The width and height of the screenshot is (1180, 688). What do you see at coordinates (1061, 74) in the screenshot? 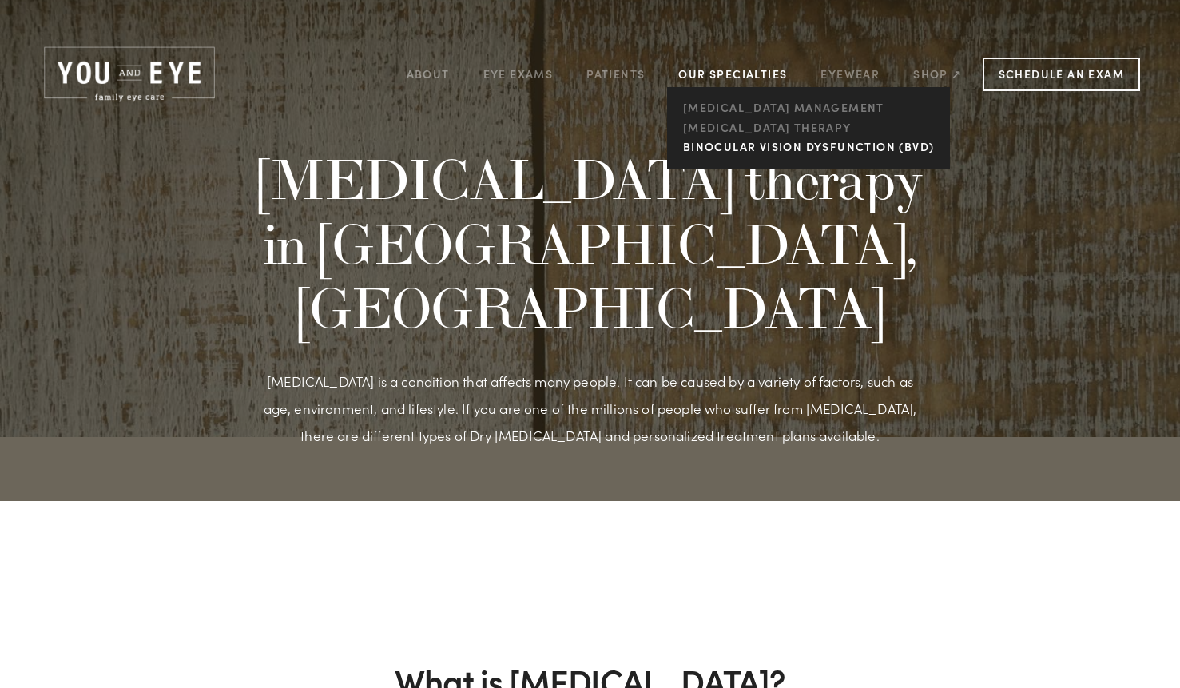
I see `a: Schedule an Exam` at bounding box center [1061, 74].